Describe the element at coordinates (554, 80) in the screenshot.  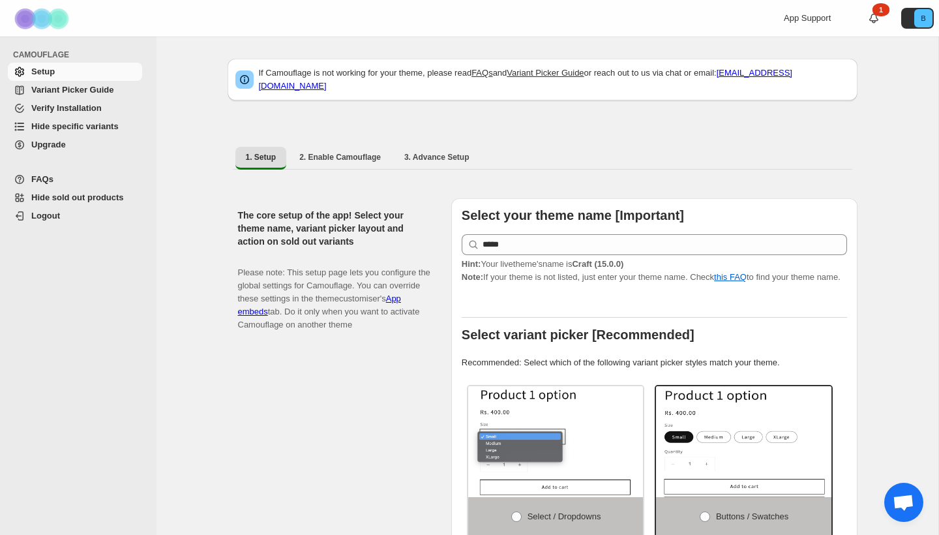
I see `p: If Camouflage is not working for your theme, please read and or reach out to us via chat or email:` at that location.